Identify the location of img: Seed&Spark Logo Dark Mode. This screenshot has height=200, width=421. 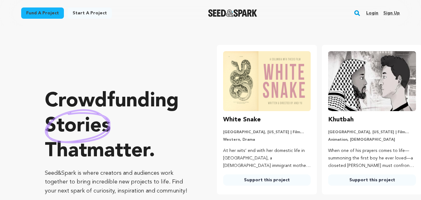
(232, 13).